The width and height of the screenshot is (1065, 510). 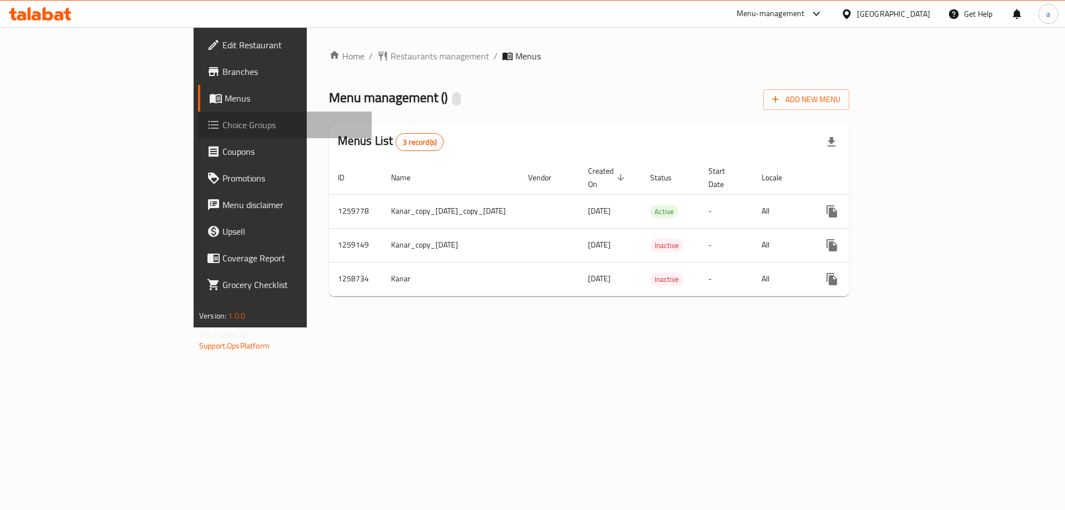 I want to click on span: Branches, so click(x=292, y=72).